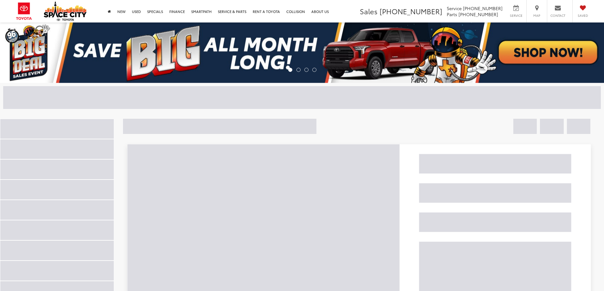  Describe the element at coordinates (557, 16) in the screenshot. I see `span: Contact` at that location.